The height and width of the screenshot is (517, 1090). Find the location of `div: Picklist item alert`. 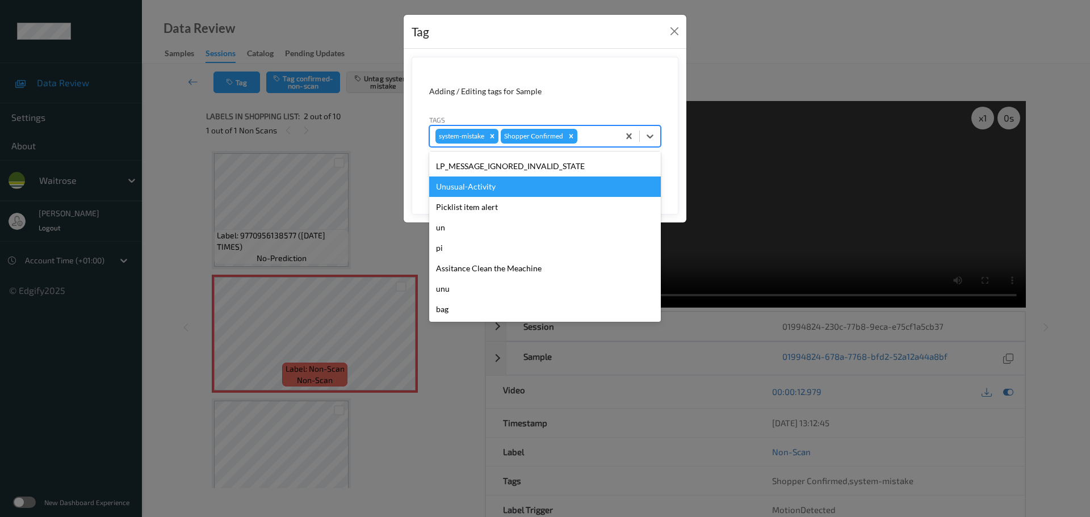

div: Picklist item alert is located at coordinates (545, 207).